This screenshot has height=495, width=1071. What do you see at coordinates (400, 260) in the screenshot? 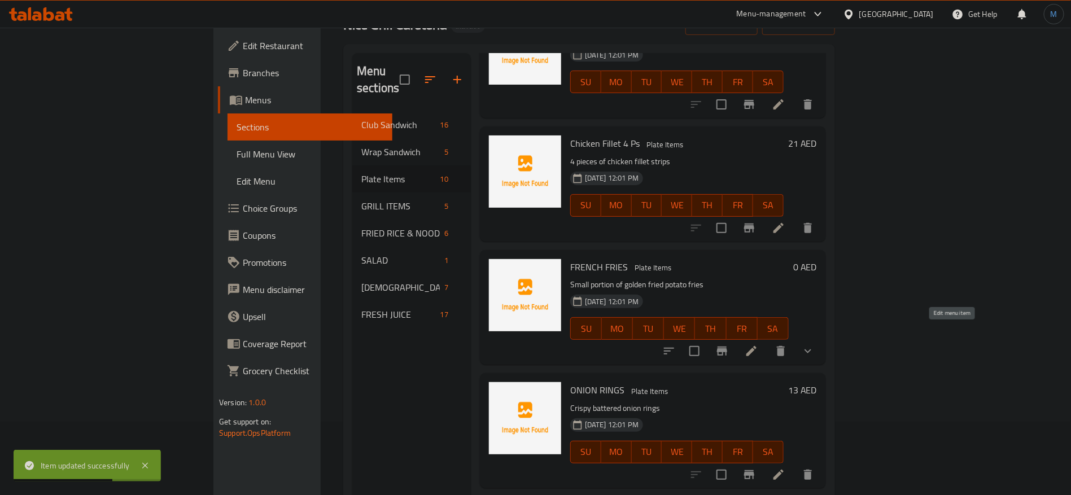
I see `span: SALAD` at bounding box center [400, 260].